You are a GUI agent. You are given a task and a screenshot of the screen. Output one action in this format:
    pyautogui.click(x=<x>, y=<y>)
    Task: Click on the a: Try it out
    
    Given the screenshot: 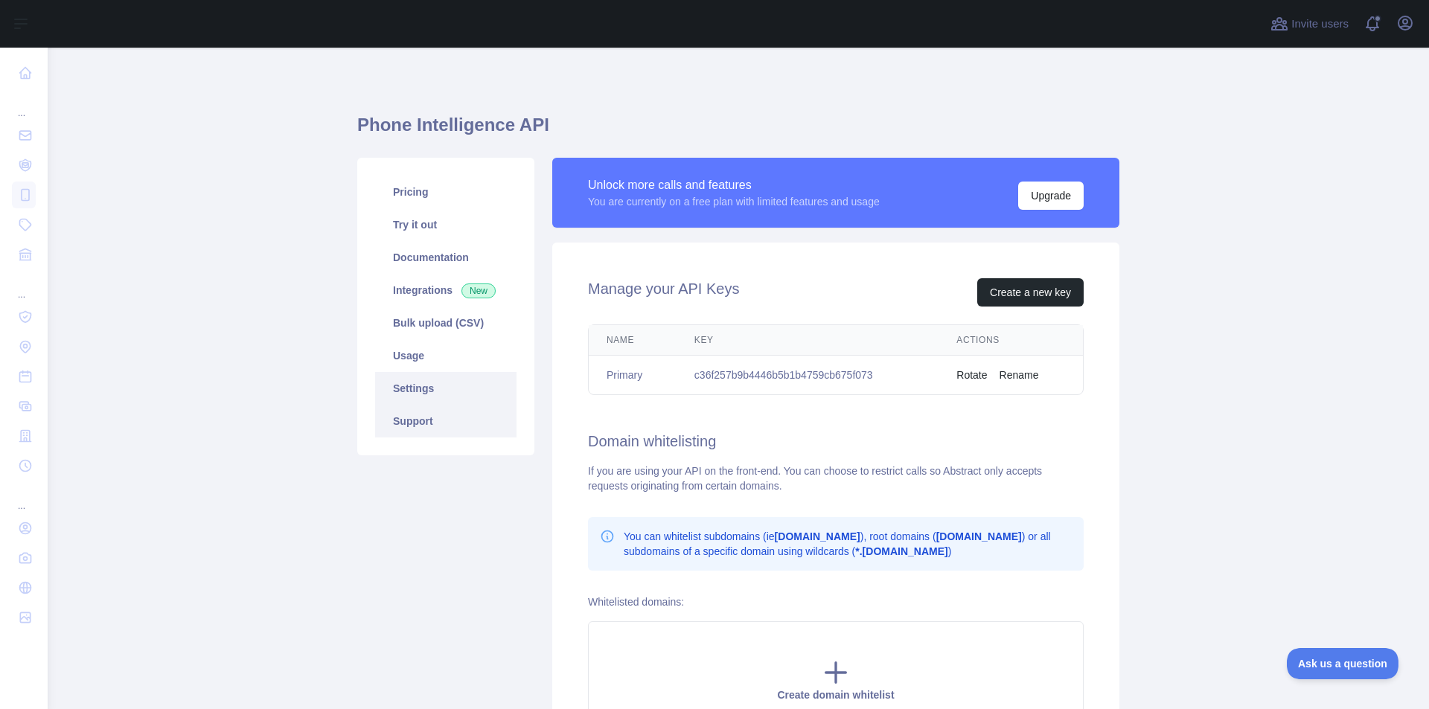 What is the action you would take?
    pyautogui.click(x=446, y=225)
    